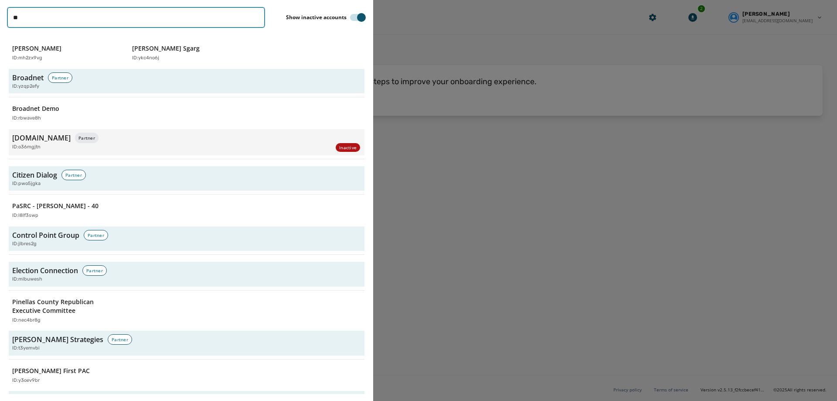  Describe the element at coordinates (187, 274) in the screenshot. I see `button: Election ConnectionPartnerID:mlbuwesh` at that location.